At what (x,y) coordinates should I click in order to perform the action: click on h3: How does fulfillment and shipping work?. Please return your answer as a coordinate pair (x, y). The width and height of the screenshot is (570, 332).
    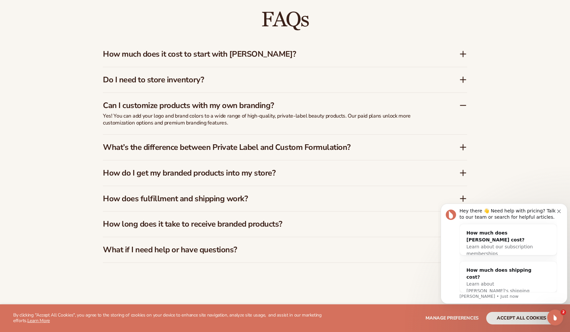
    Looking at the image, I should click on (271, 199).